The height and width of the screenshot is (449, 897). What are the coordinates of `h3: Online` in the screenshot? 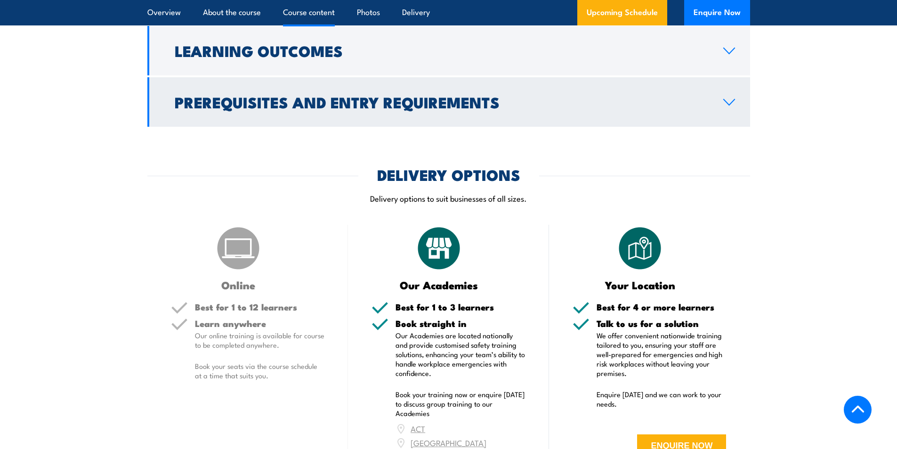 It's located at (238, 284).